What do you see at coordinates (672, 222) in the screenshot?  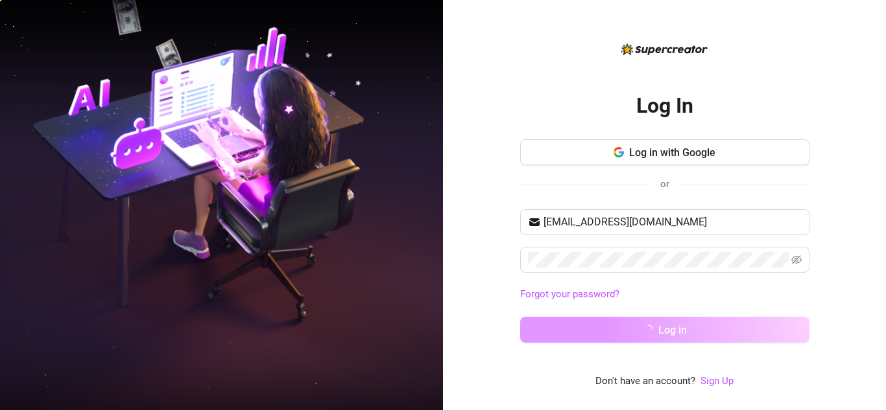 I see `input: Your email` at bounding box center [672, 222].